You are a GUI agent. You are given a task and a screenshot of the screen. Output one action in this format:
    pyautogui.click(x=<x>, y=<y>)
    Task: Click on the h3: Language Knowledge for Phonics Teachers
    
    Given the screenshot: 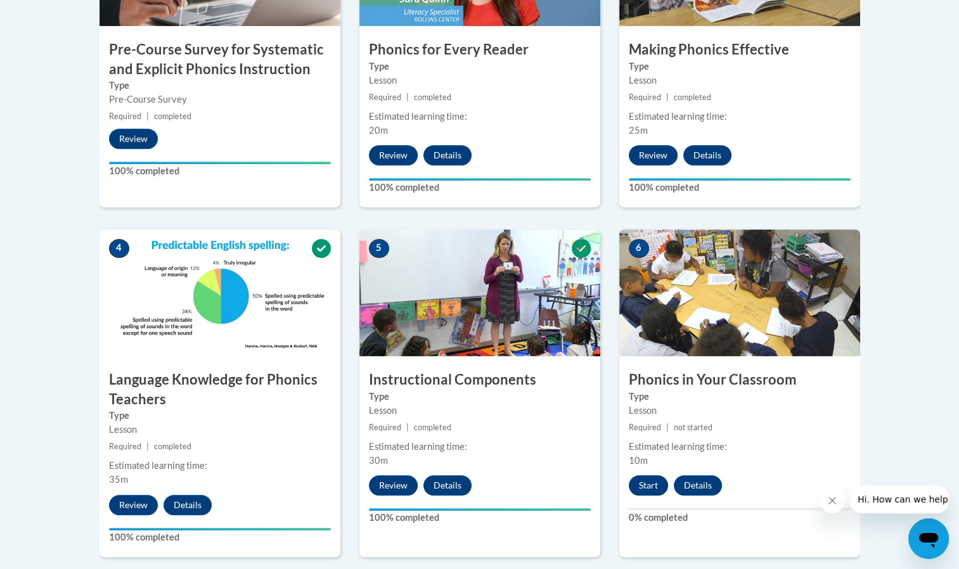 What is the action you would take?
    pyautogui.click(x=220, y=390)
    